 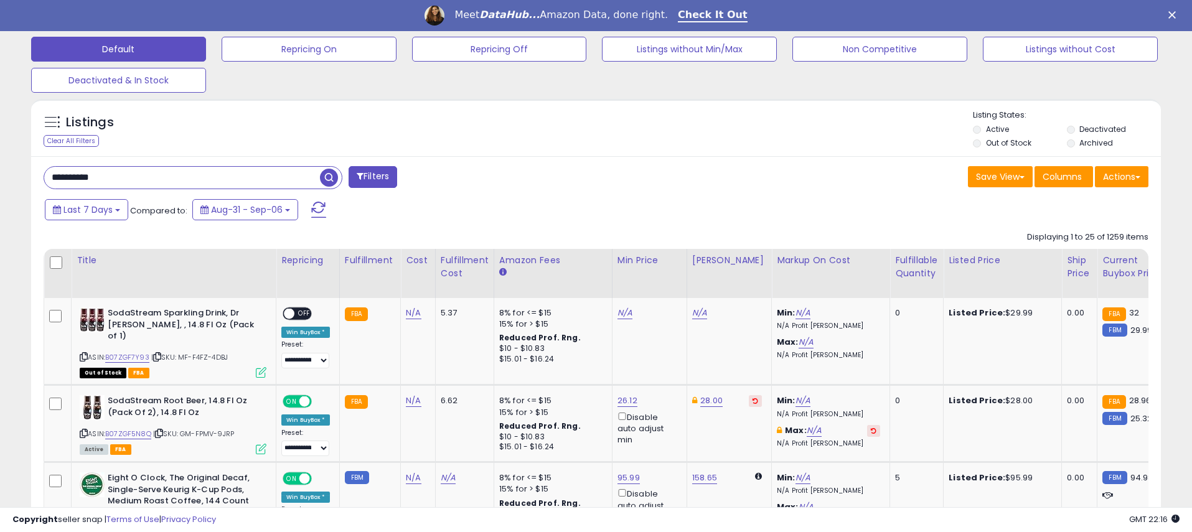 I want to click on a: B07ZGF5N8Q, so click(x=128, y=434).